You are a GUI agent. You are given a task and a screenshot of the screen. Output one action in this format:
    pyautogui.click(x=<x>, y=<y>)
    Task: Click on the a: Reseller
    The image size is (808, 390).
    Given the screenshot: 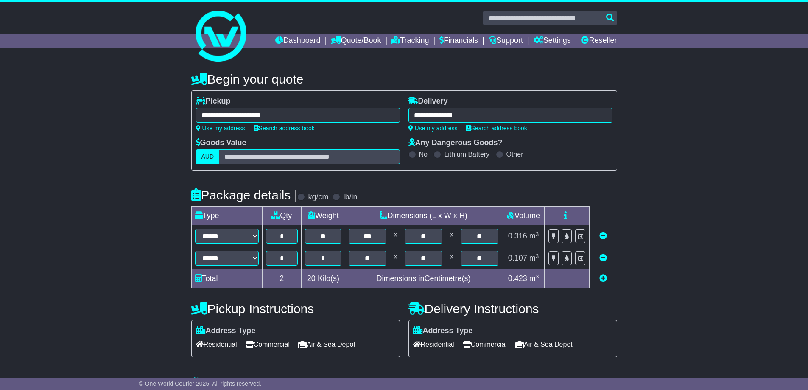 What is the action you would take?
    pyautogui.click(x=599, y=41)
    